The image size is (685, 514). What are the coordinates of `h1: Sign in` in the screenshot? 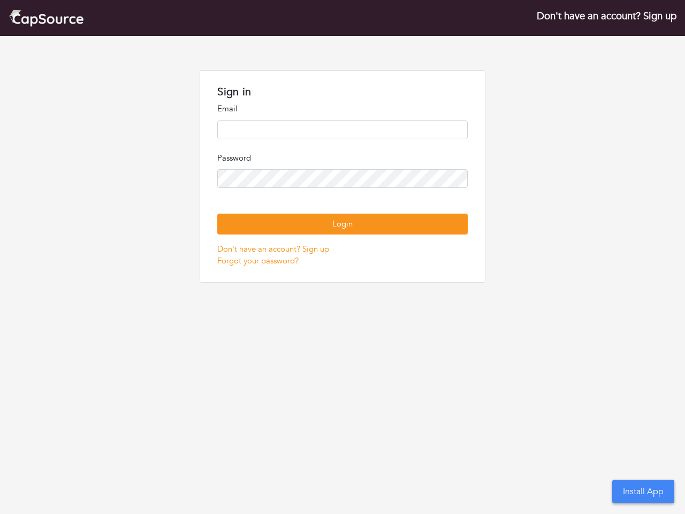 It's located at (342, 92).